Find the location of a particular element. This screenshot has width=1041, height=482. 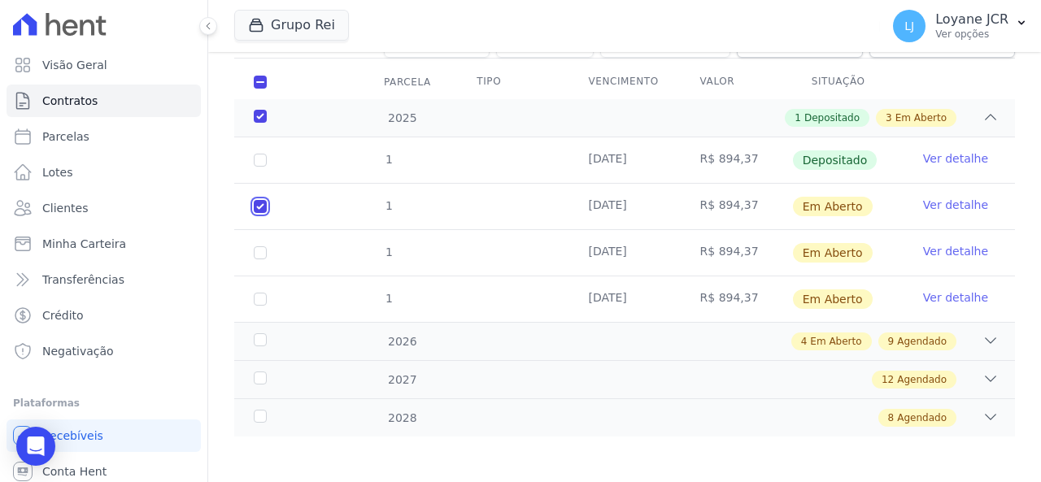

span: 9 is located at coordinates (891, 342).